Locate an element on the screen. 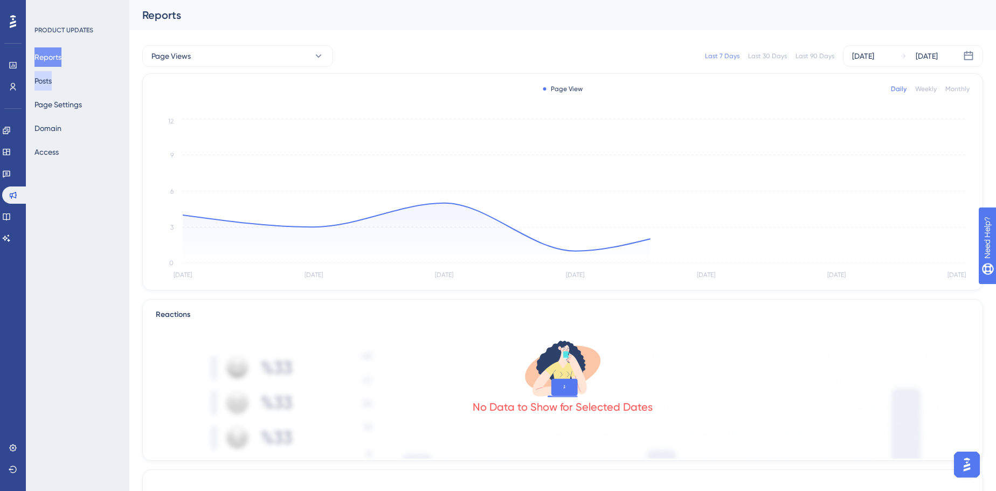  button: Reports is located at coordinates (48, 57).